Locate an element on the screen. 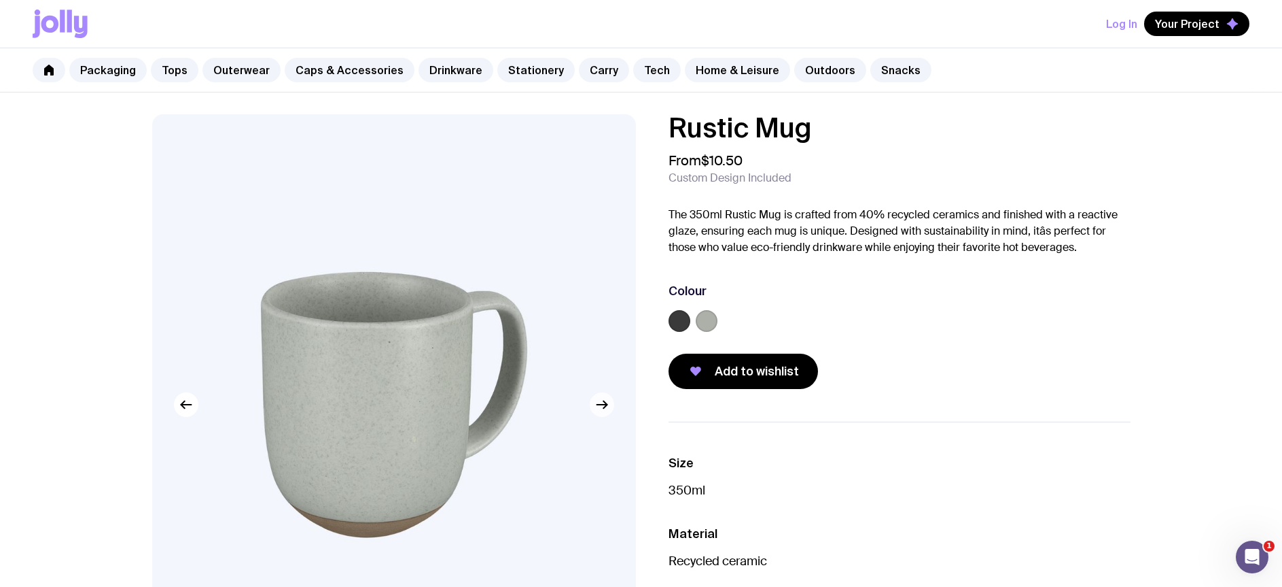  p: Recycled ceramic is located at coordinates (900, 561).